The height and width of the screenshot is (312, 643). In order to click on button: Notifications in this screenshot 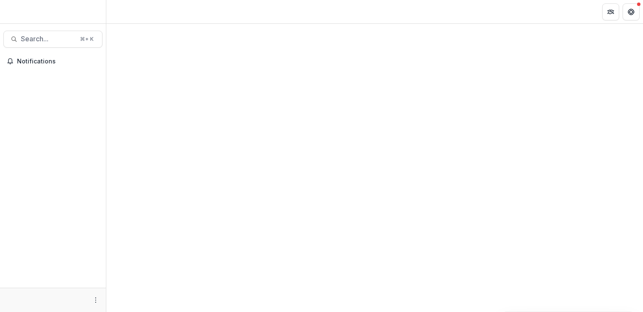, I will do `click(53, 61)`.